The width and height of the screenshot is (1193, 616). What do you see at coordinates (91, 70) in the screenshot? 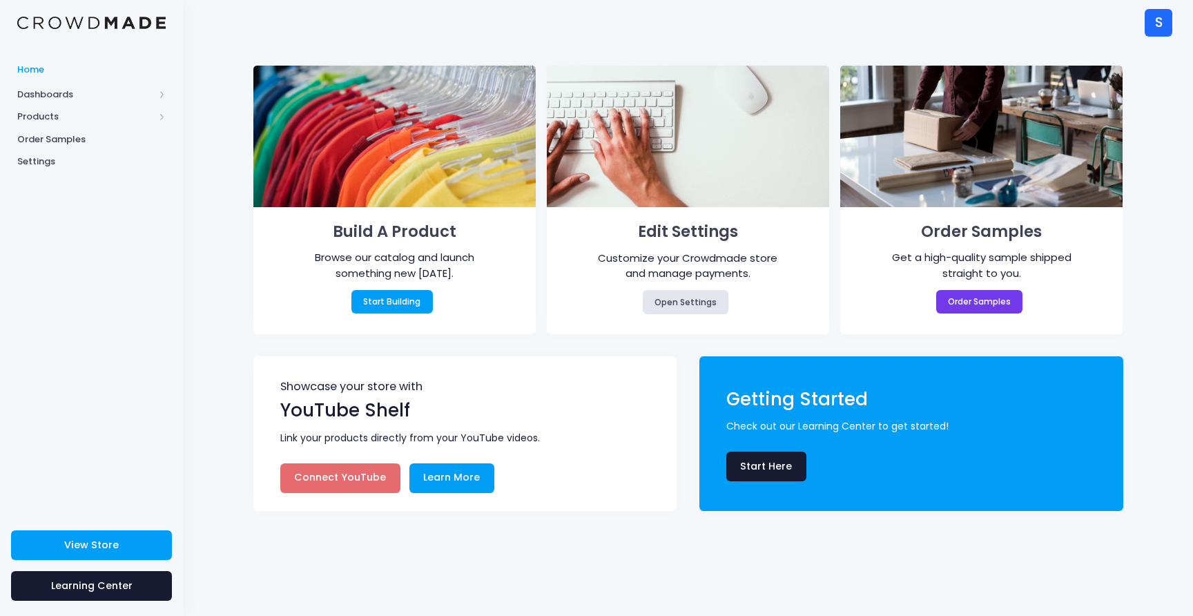
I see `span: Home` at bounding box center [91, 70].